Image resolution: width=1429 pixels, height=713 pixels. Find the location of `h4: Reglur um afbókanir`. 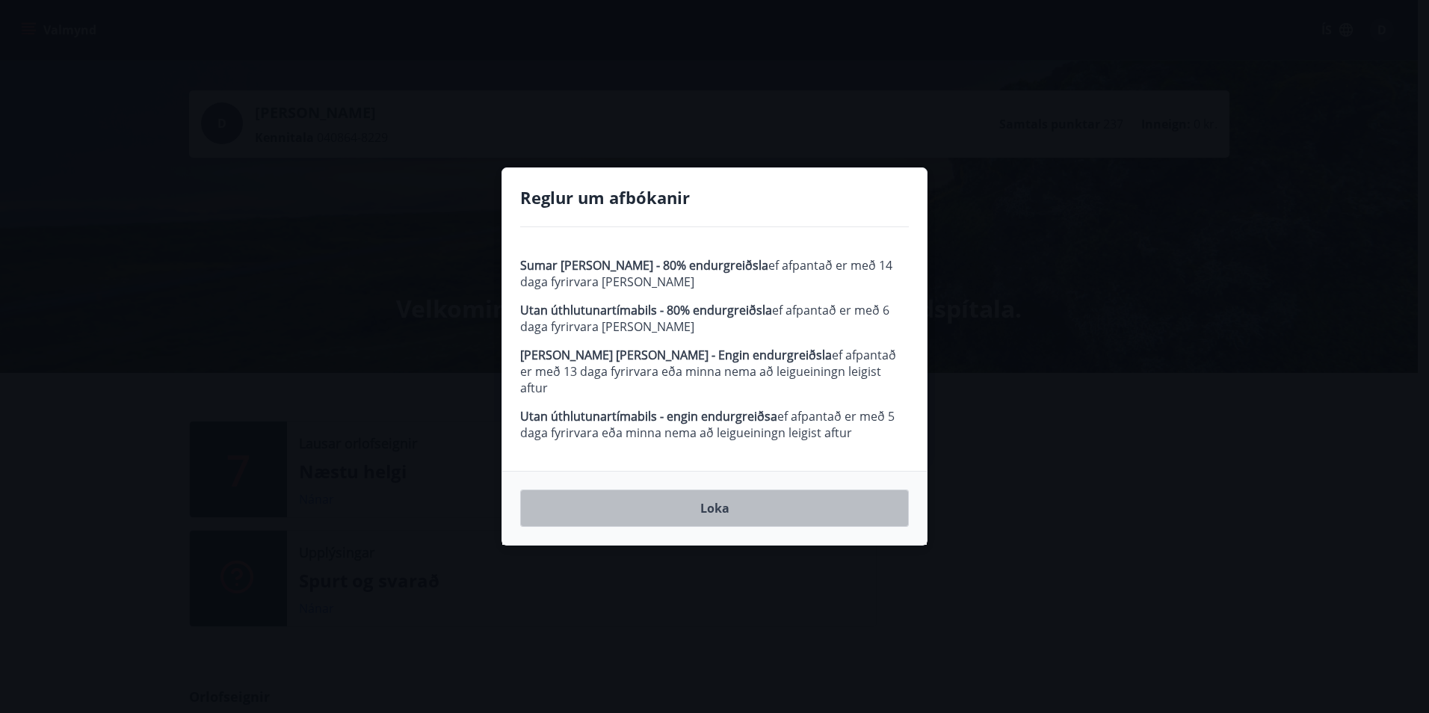

h4: Reglur um afbókanir is located at coordinates (714, 197).